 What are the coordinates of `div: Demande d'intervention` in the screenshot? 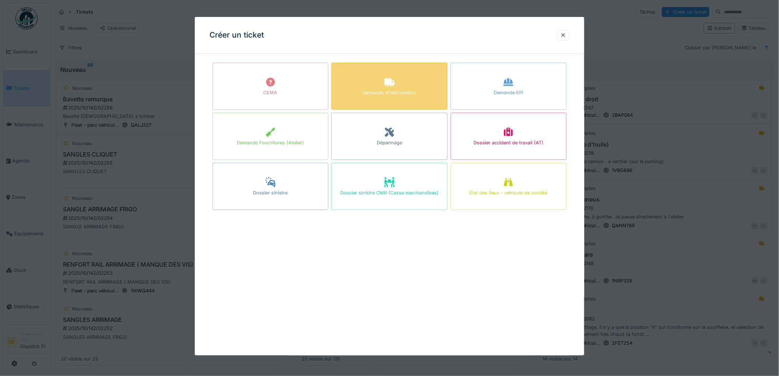 It's located at (389, 92).